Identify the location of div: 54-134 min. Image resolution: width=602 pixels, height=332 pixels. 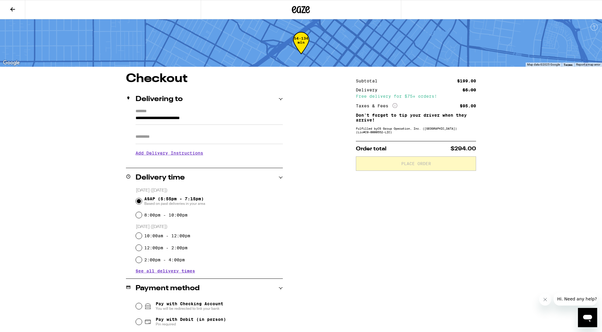
(301, 48).